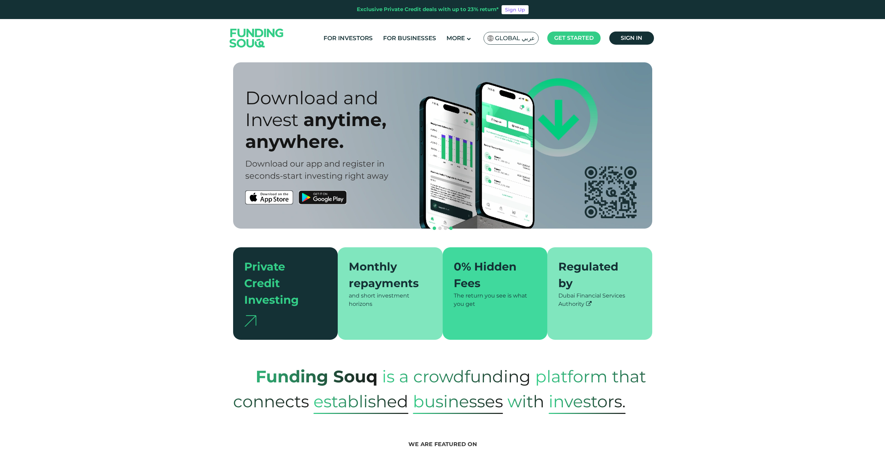 This screenshot has height=452, width=885. What do you see at coordinates (350, 163) in the screenshot?
I see `div: Download our app and register in` at bounding box center [350, 163].